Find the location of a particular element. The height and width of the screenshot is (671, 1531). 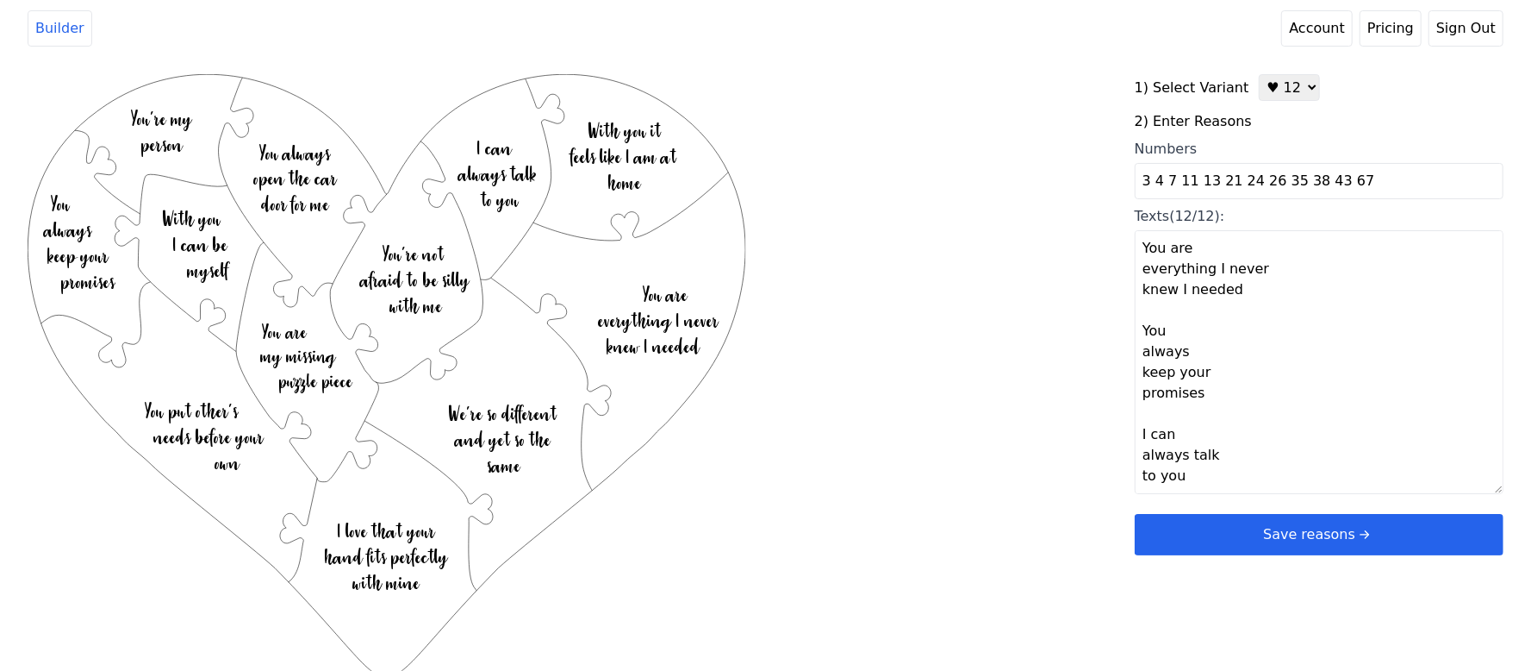

text: my missing is located at coordinates (298, 356).